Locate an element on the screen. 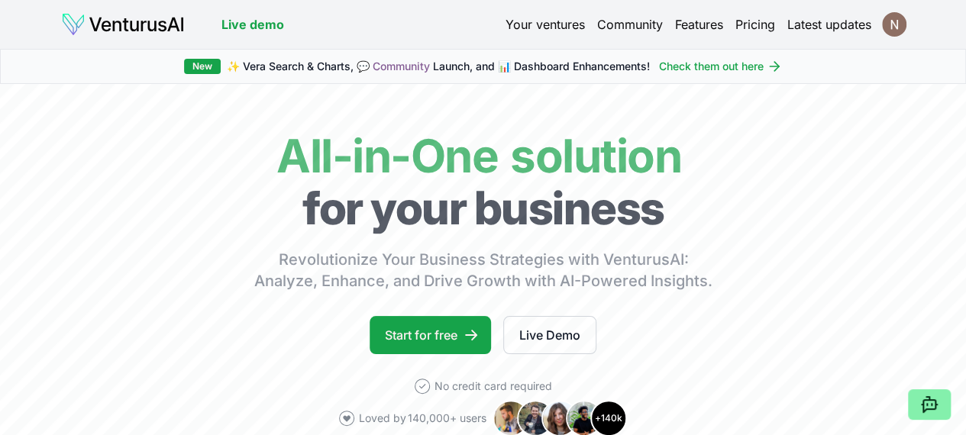 This screenshot has height=435, width=966. a: Check them out here is located at coordinates (720, 66).